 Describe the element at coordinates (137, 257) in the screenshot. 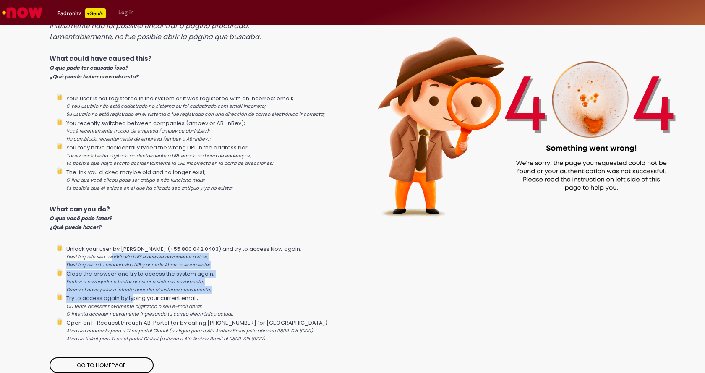

I see `i: Desbloqueie seu usuário via LUPI e acesse novamente o Now;` at that location.